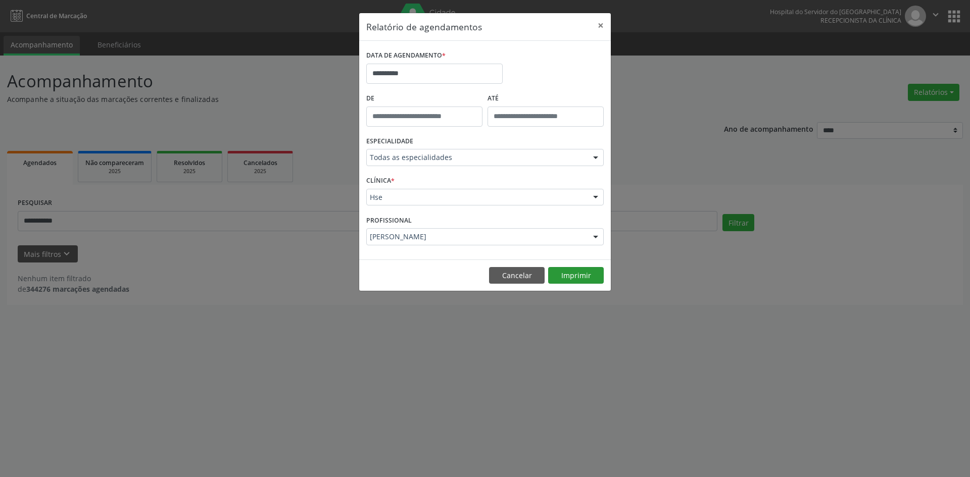 Image resolution: width=970 pixels, height=477 pixels. I want to click on label: De, so click(424, 98).